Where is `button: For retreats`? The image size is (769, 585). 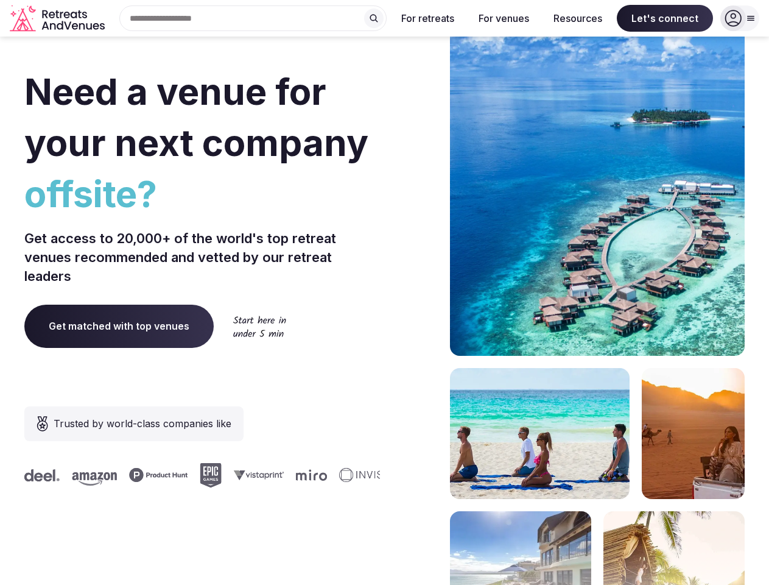
button: For retreats is located at coordinates (428, 18).